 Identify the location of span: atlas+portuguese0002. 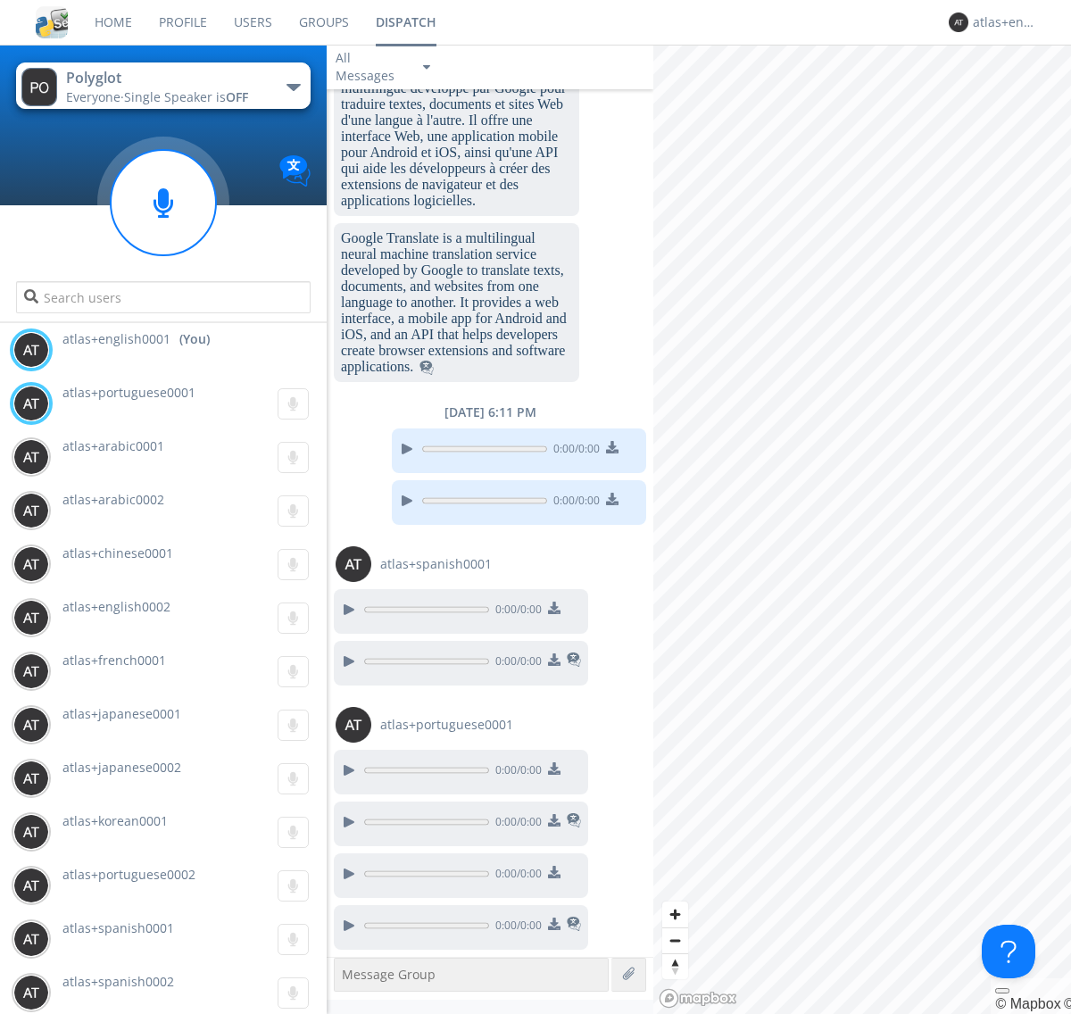
(129, 874).